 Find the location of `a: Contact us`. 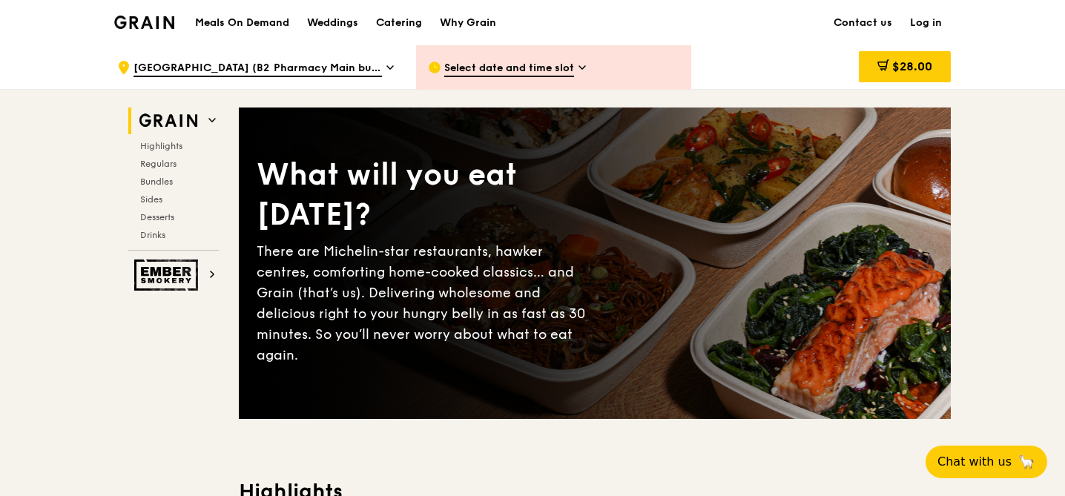

a: Contact us is located at coordinates (862, 23).